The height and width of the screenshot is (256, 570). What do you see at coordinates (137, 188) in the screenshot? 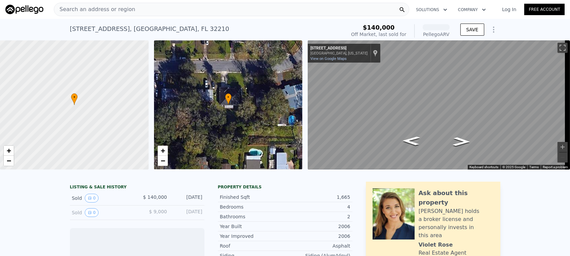
I see `div: LISTING & SALE HISTORY` at bounding box center [137, 188].